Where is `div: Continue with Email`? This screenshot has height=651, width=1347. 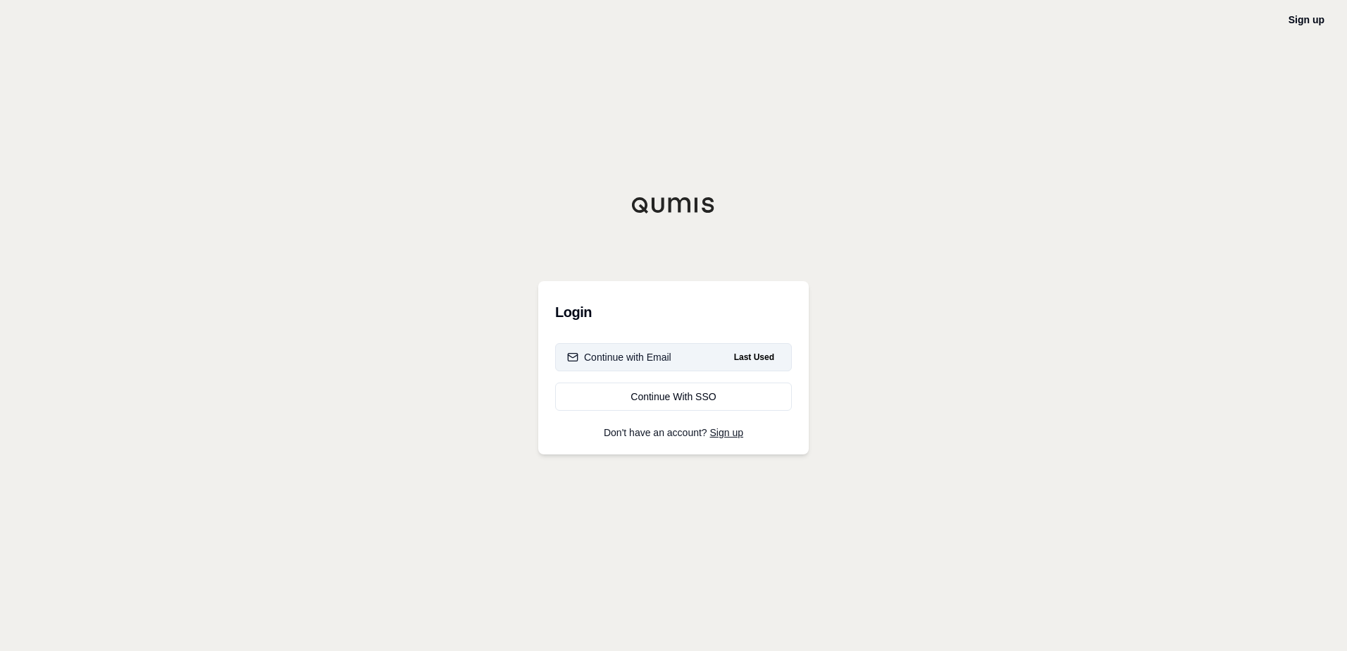 div: Continue with Email is located at coordinates (619, 357).